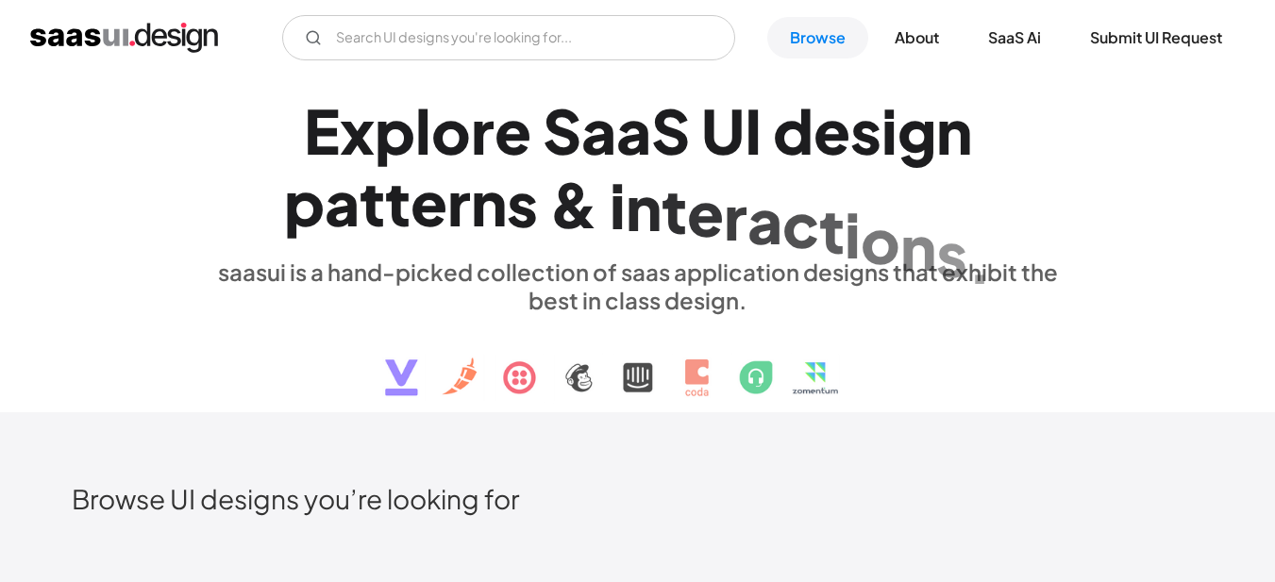  What do you see at coordinates (509, 38) in the screenshot?
I see `form: Email Form` at bounding box center [509, 38].